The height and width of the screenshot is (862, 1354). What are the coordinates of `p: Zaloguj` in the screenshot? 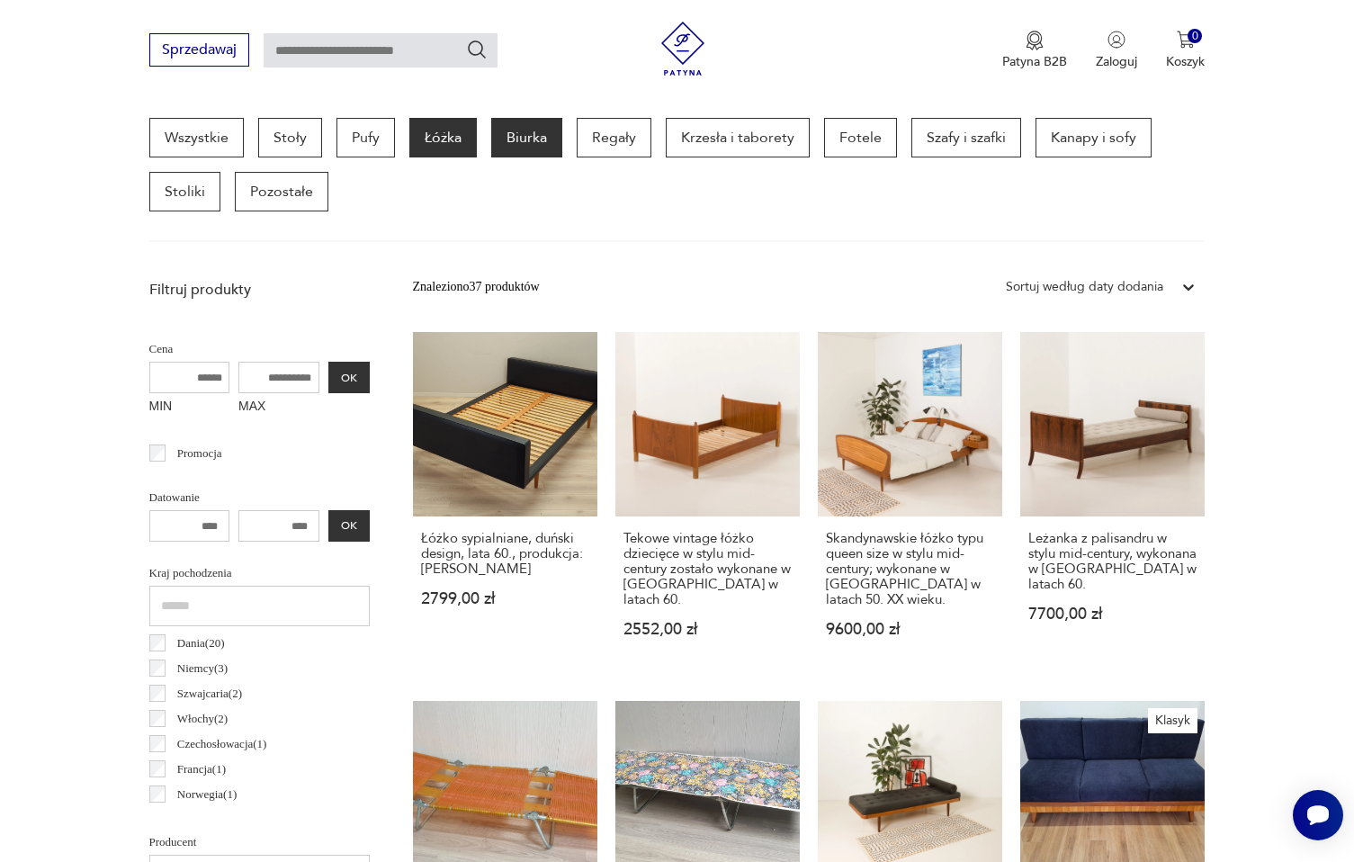 It's located at (1117, 61).